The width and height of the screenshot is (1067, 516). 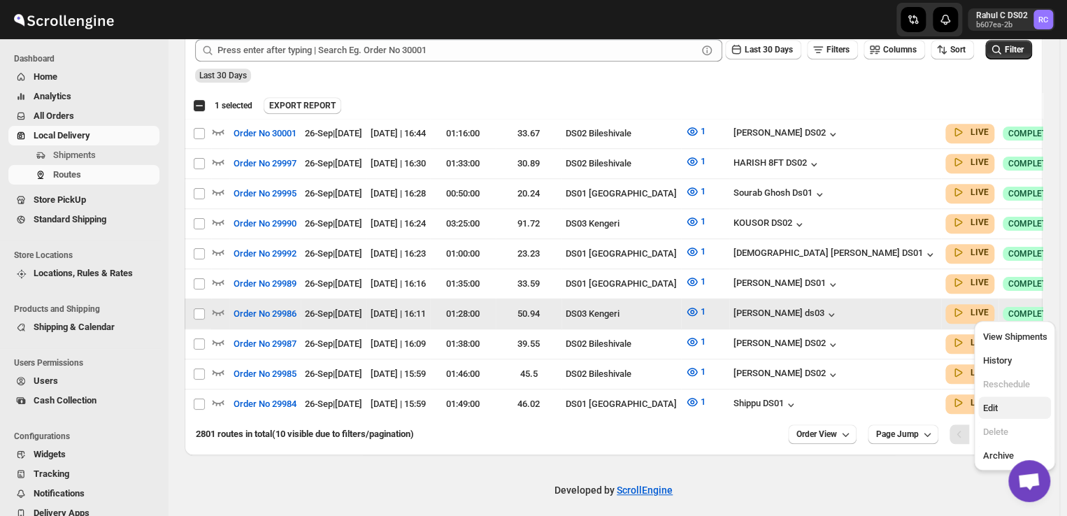 What do you see at coordinates (265, 134) in the screenshot?
I see `span: Order No 30001` at bounding box center [265, 134].